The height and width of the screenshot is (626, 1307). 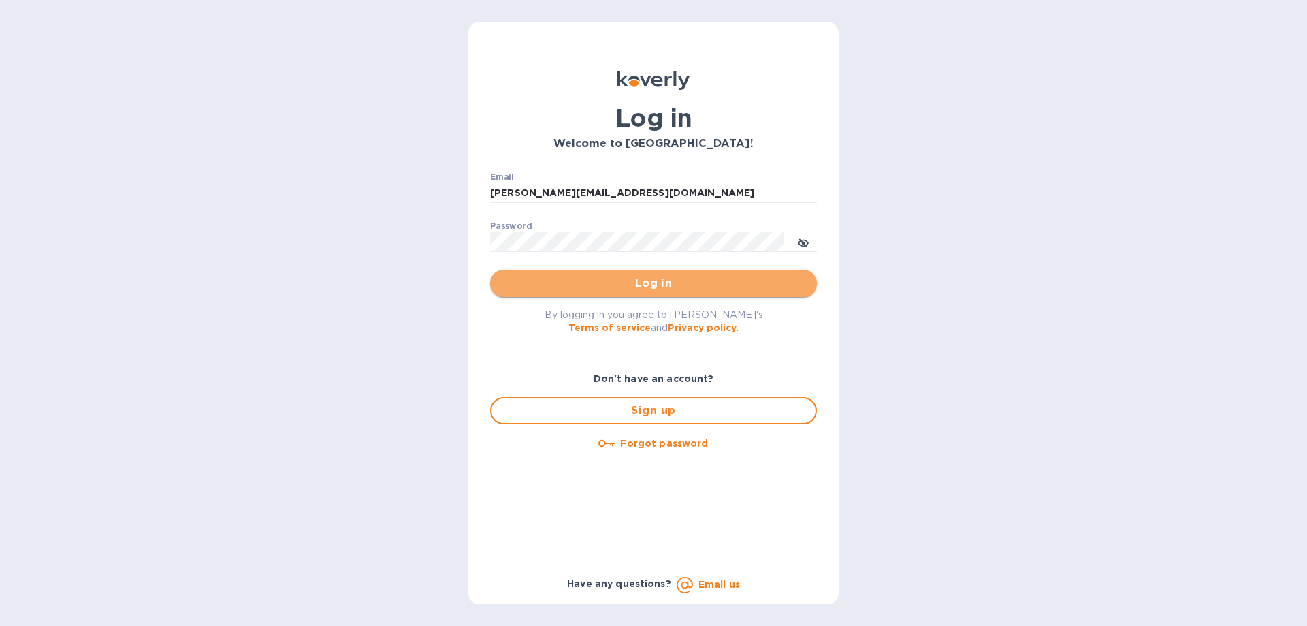 I want to click on a: Email us, so click(x=719, y=584).